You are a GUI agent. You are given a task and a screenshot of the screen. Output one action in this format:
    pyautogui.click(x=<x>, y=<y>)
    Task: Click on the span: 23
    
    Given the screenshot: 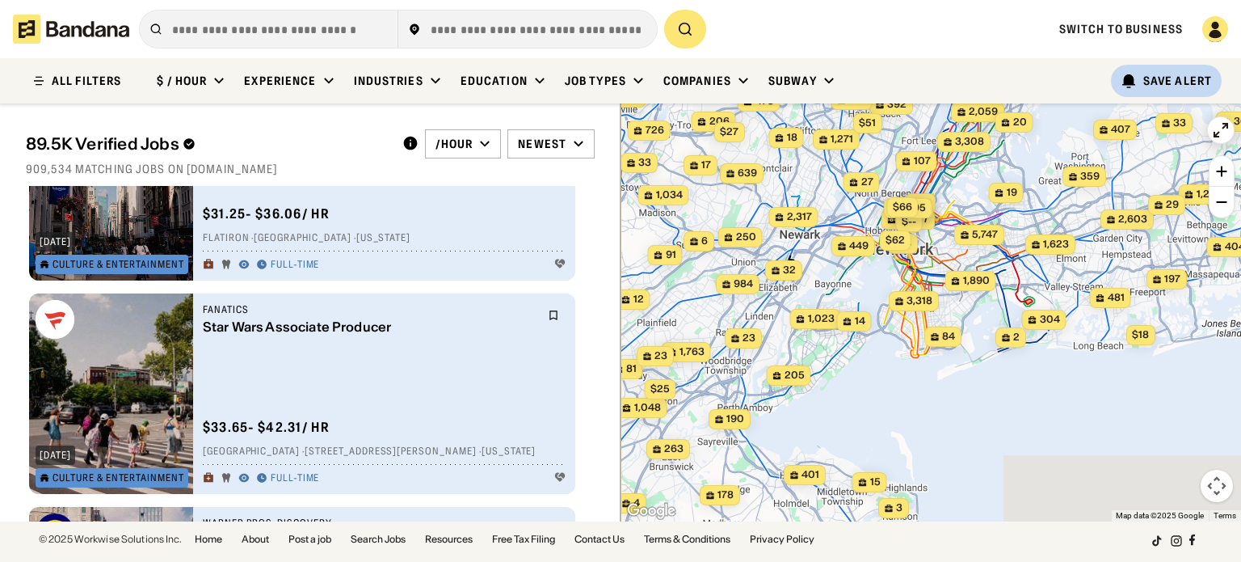 What is the action you would take?
    pyautogui.click(x=661, y=356)
    